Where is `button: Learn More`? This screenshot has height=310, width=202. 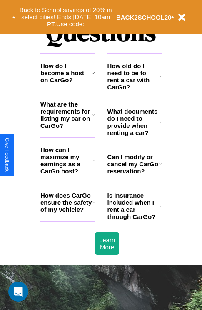
button: Learn More is located at coordinates (107, 243).